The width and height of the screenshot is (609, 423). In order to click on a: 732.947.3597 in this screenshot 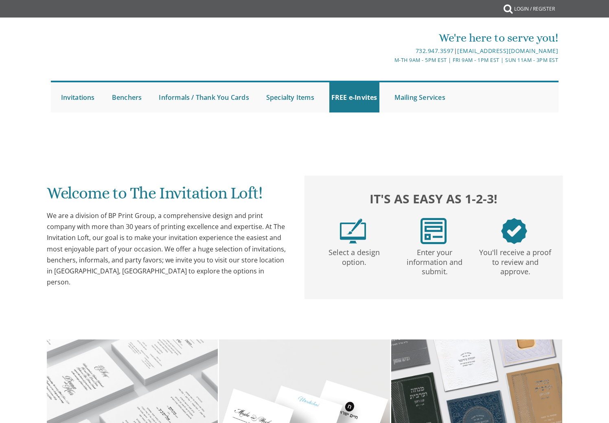, I will do `click(435, 50)`.